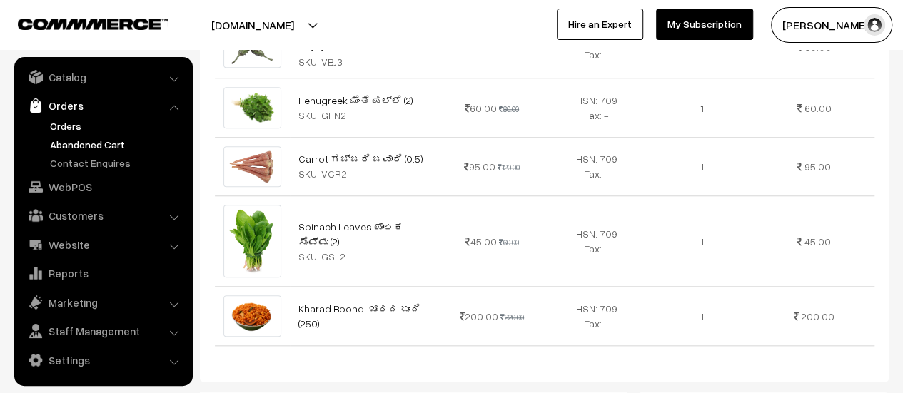  Describe the element at coordinates (600, 24) in the screenshot. I see `a: Hire an Expert` at that location.